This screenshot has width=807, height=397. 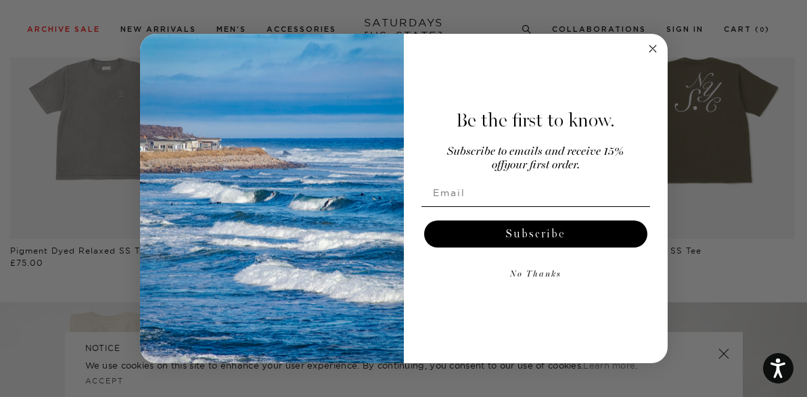 I want to click on span: your first order., so click(x=542, y=165).